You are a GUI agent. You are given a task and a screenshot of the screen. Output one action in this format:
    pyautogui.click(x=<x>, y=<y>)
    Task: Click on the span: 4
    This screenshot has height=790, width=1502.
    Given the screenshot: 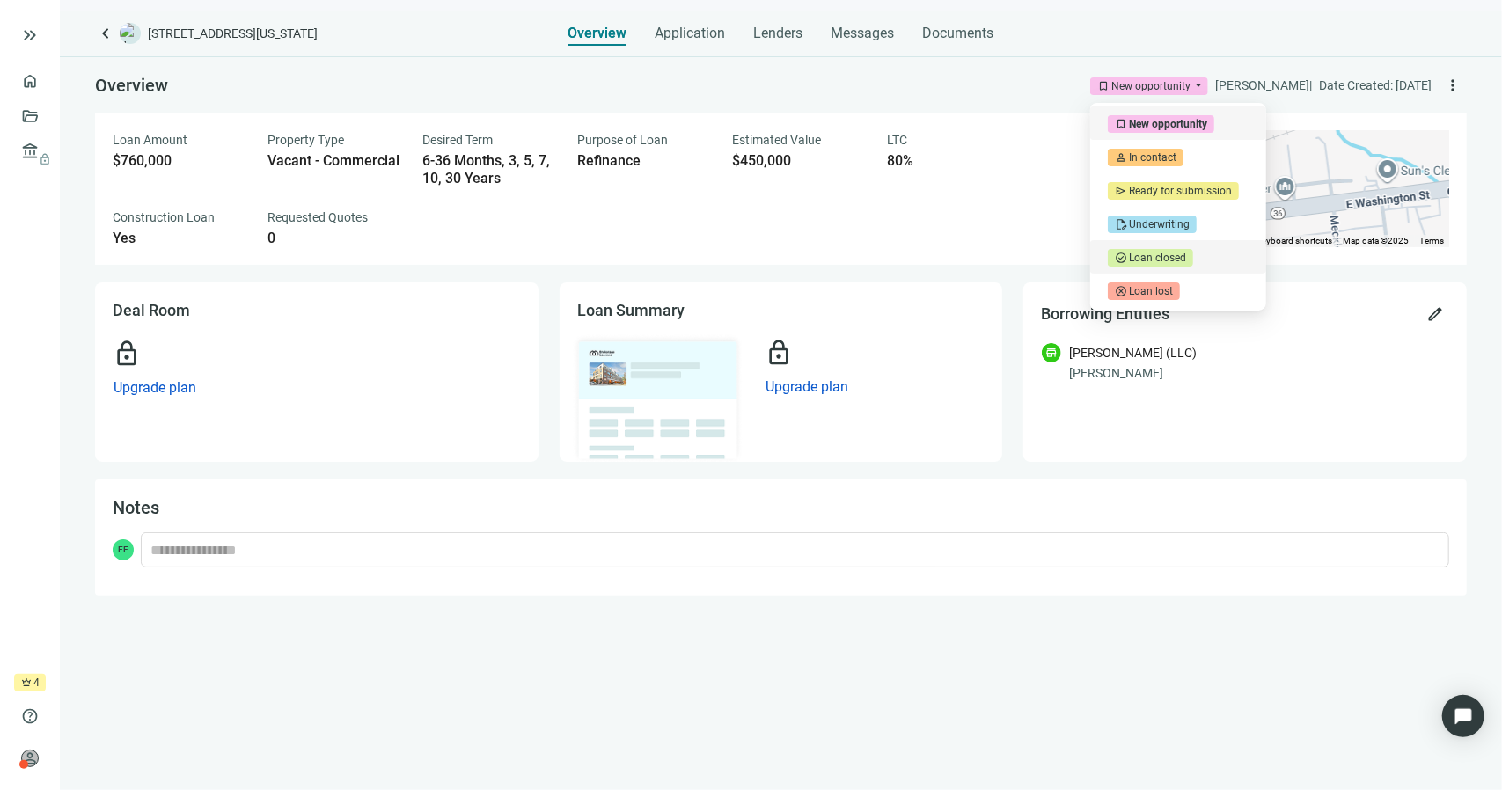 What is the action you would take?
    pyautogui.click(x=36, y=683)
    